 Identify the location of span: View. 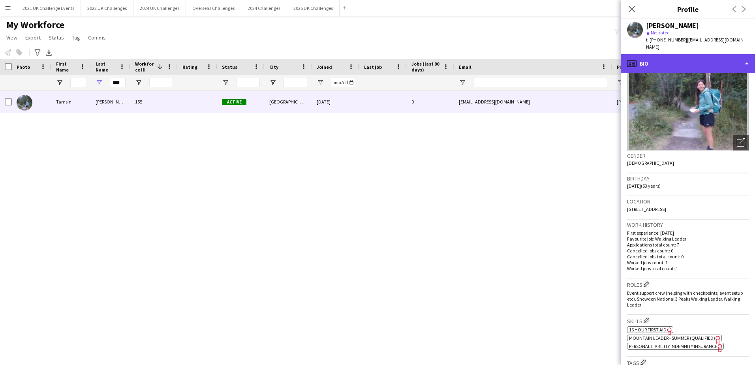
(12, 38).